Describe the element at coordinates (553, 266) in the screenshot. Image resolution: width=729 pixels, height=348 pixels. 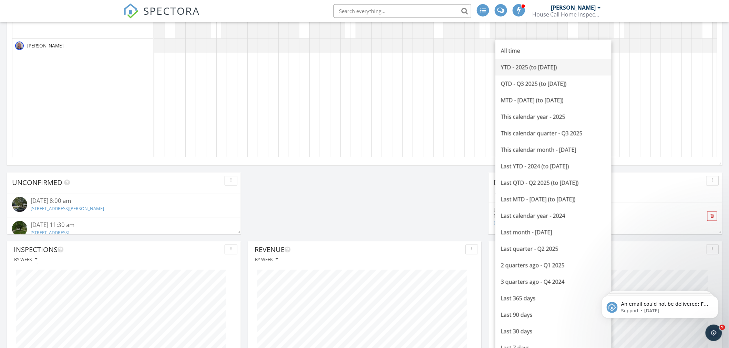
I see `div: 2 quarters ago - Q1 2025` at that location.